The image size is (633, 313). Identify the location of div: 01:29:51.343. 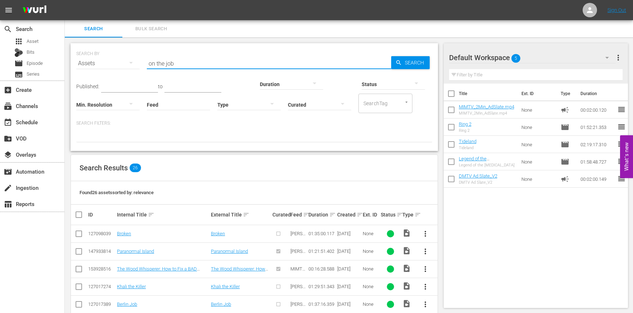
(322, 286).